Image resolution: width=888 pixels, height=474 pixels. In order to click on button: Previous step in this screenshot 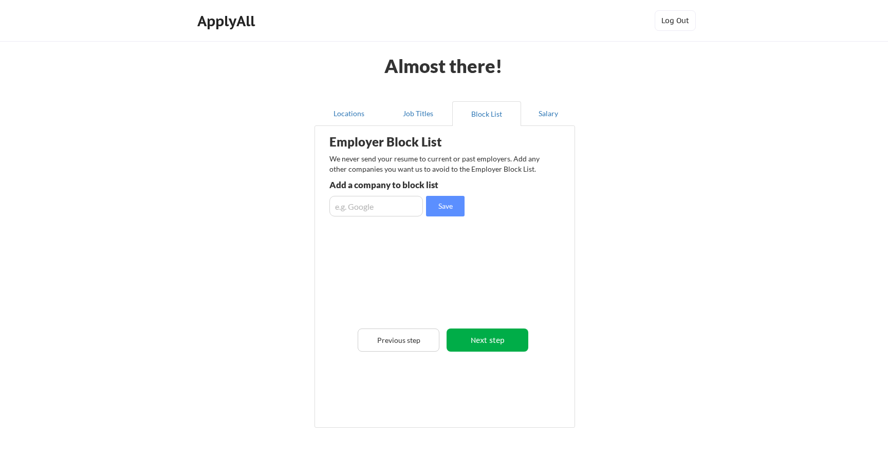, I will do `click(398, 340)`.